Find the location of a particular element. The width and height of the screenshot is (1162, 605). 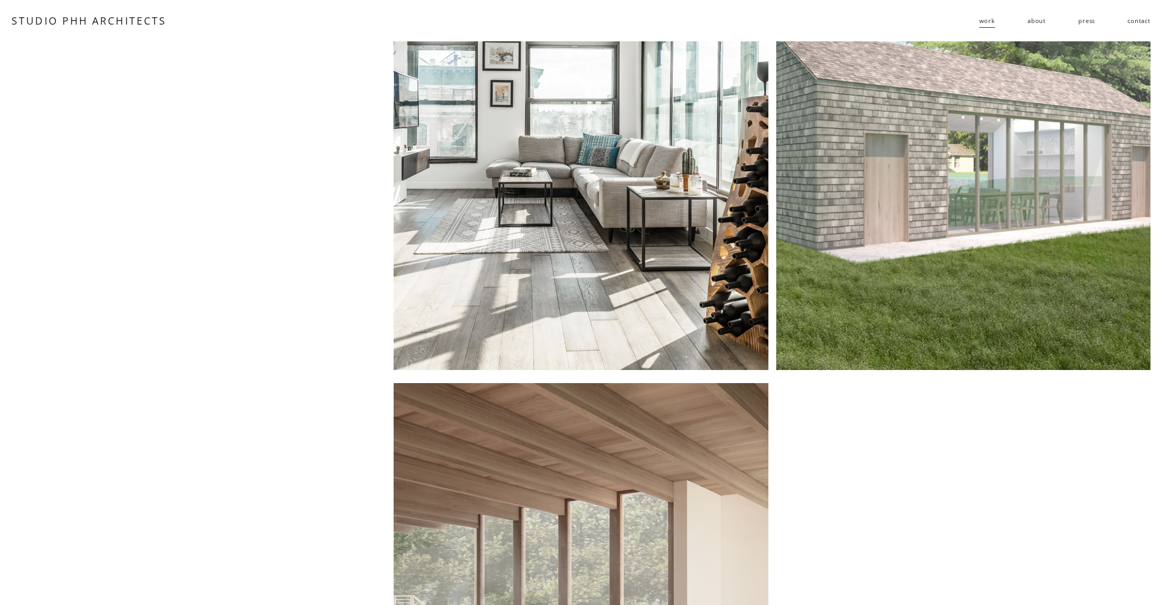

a: folder dropdown is located at coordinates (988, 20).